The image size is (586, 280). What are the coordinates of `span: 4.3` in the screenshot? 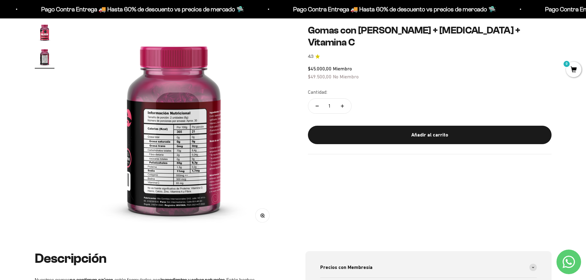 It's located at (311, 57).